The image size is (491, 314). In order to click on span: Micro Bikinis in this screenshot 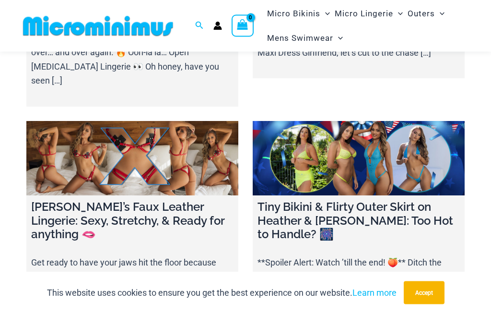, I will do `click(294, 13)`.